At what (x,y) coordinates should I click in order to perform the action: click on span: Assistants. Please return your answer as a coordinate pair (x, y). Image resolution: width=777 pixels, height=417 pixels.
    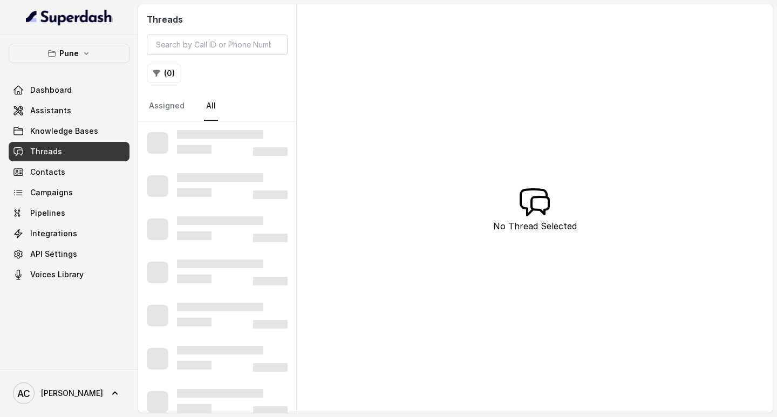
    Looking at the image, I should click on (51, 111).